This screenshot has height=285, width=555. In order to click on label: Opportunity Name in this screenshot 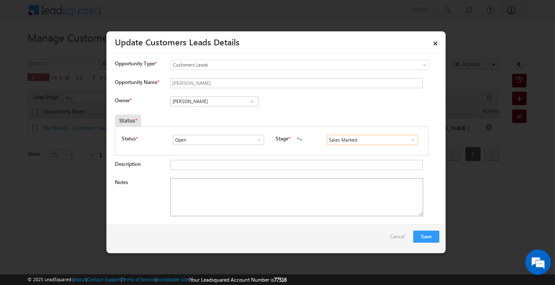, I will do `click(137, 82)`.